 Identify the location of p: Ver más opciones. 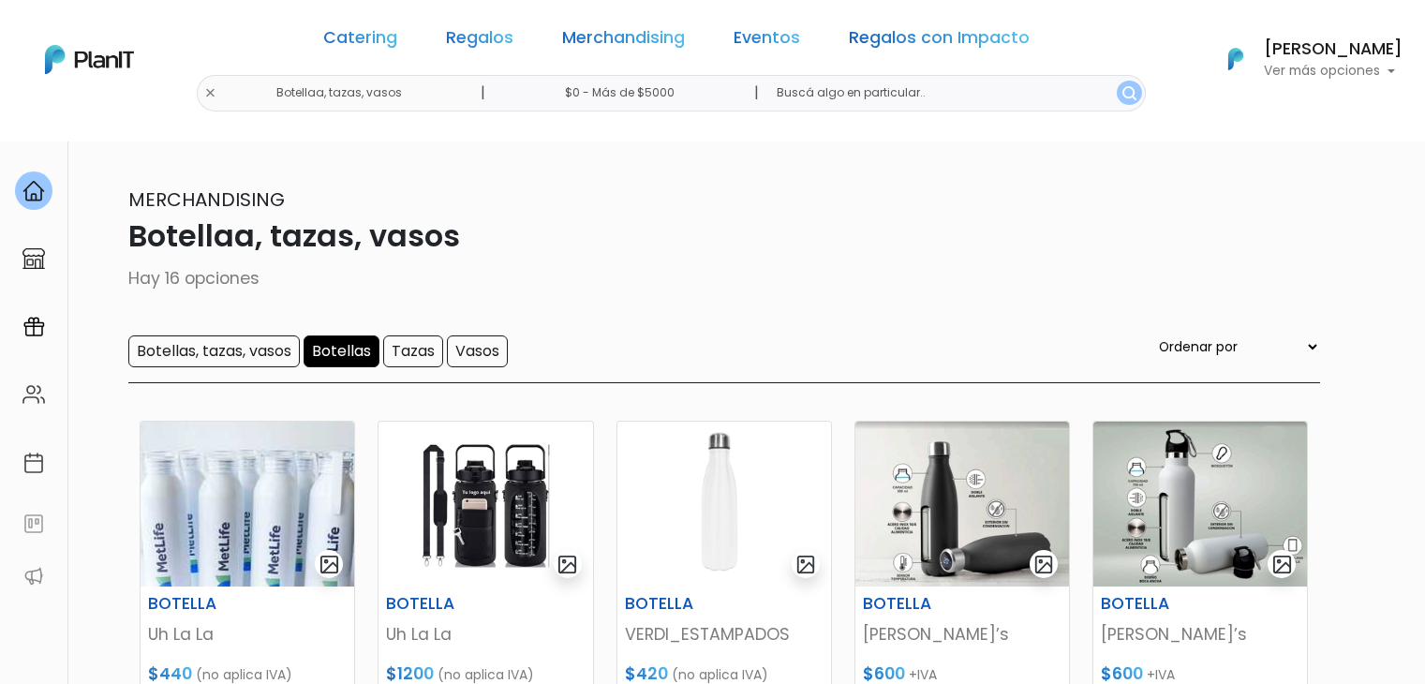
(1334, 71).